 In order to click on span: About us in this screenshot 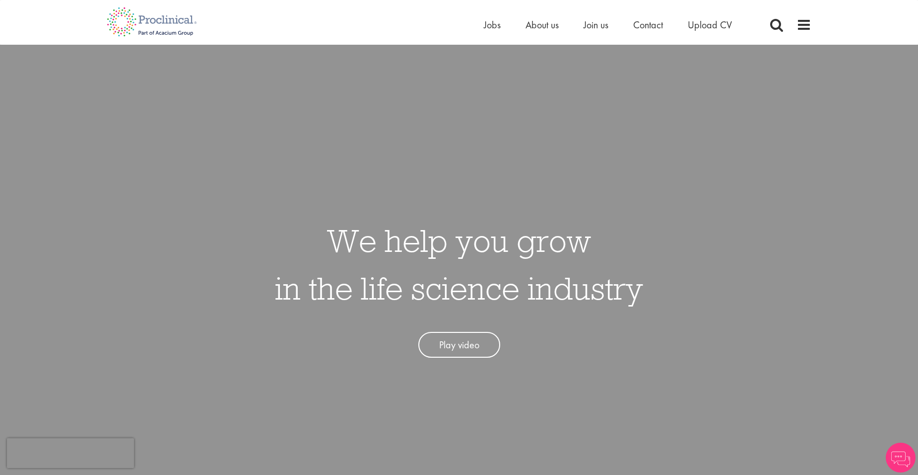, I will do `click(542, 25)`.